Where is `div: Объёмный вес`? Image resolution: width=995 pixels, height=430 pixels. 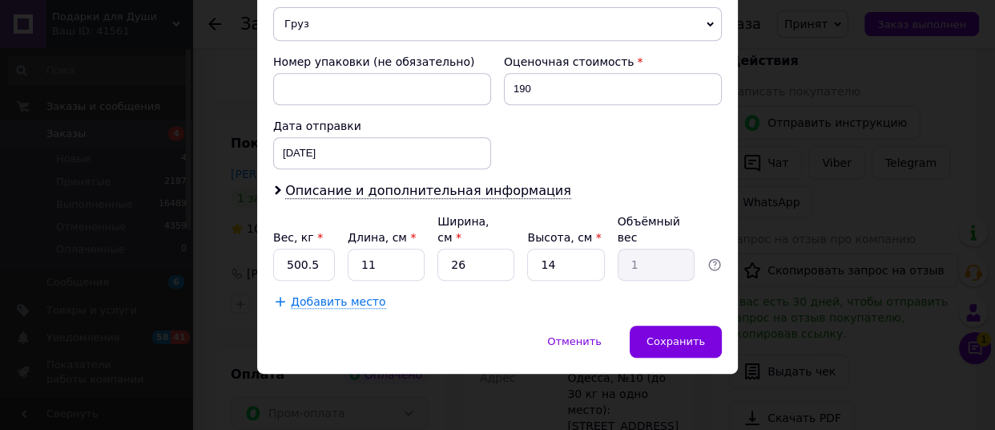 div: Объёмный вес is located at coordinates (656, 229).